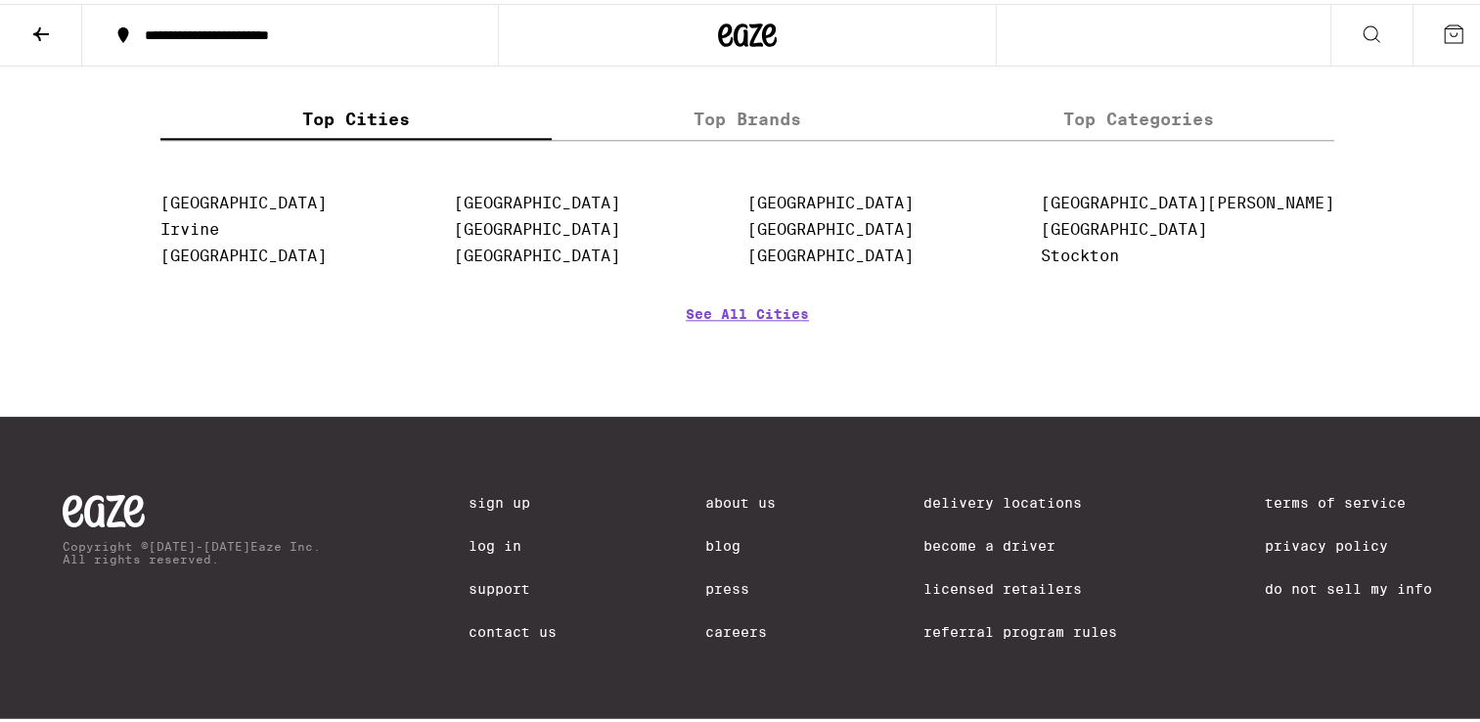  I want to click on a: Delivery Locations, so click(1021, 499).